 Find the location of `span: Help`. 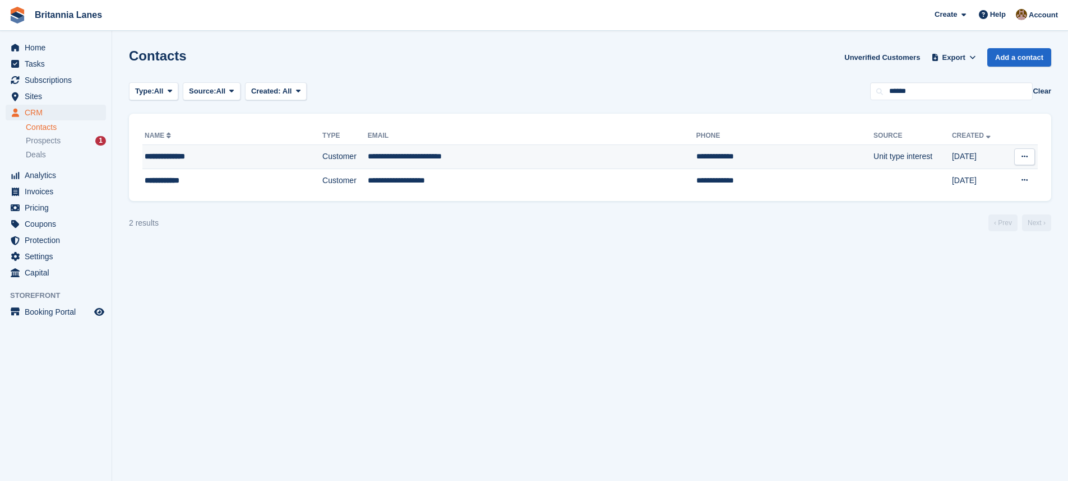

span: Help is located at coordinates (998, 15).